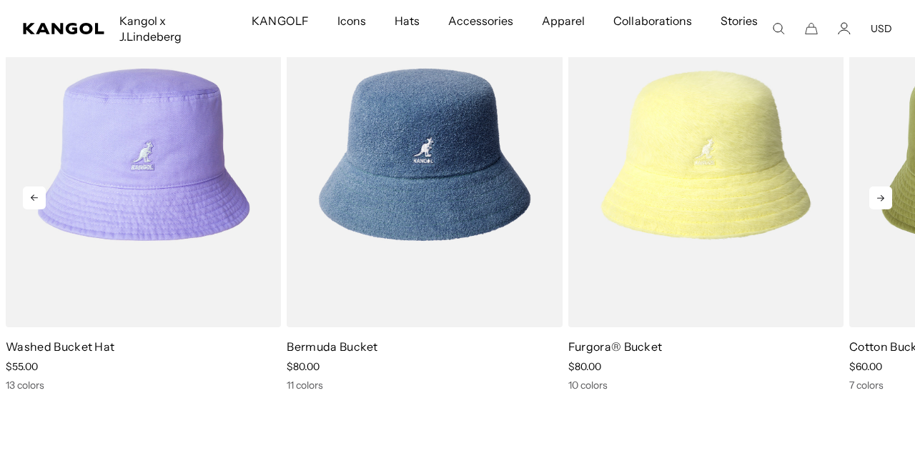 This screenshot has height=453, width=915. What do you see at coordinates (424, 385) in the screenshot?
I see `div: 11 colors` at bounding box center [424, 385].